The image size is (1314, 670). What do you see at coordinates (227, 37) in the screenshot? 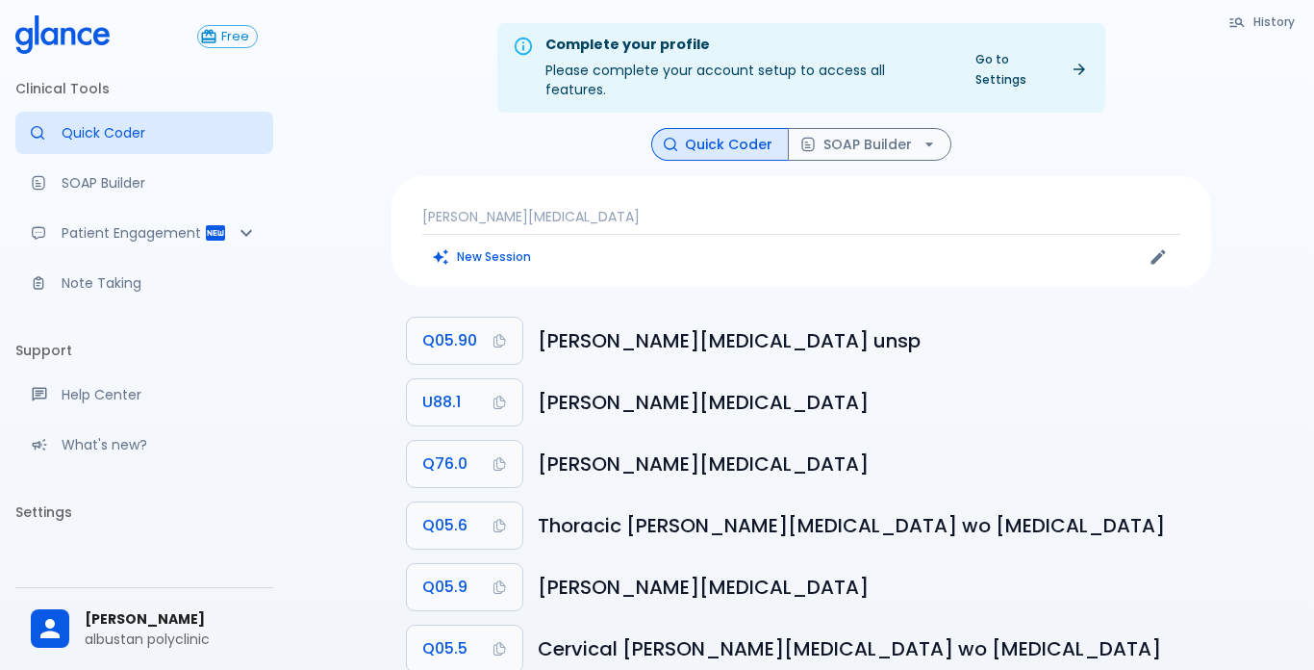
I see `button: Free` at bounding box center [227, 37].